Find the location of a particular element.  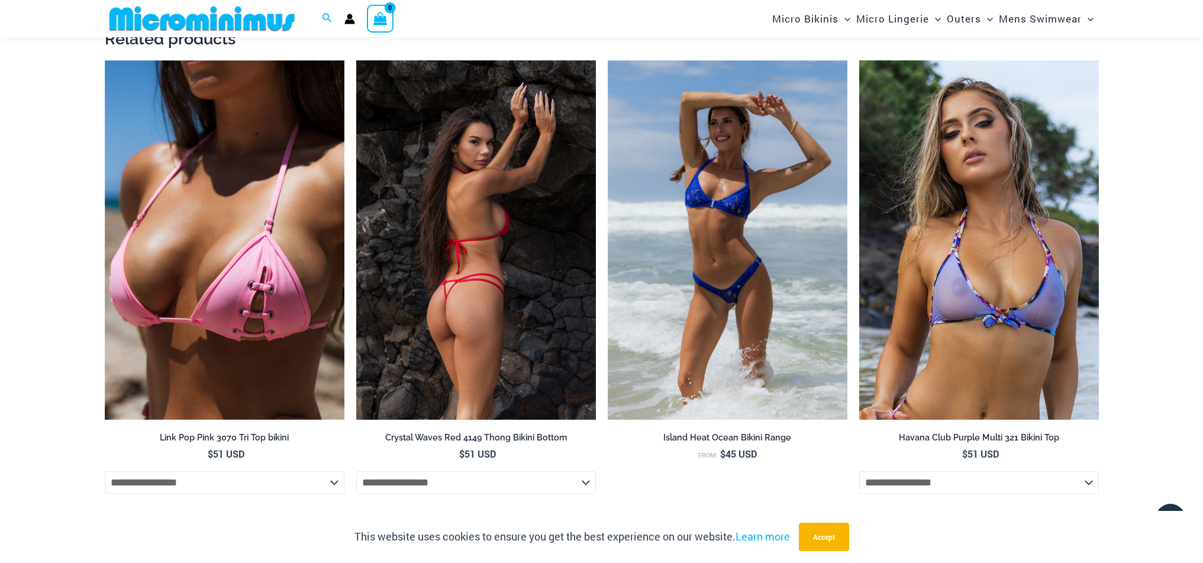

span: Mens Swimwear is located at coordinates (1040, 18).